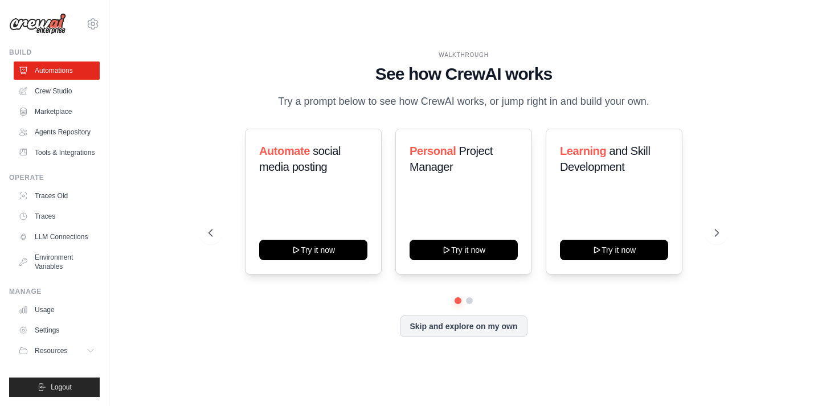  What do you see at coordinates (464, 55) in the screenshot?
I see `div: WALKTHROUGH` at bounding box center [464, 55].